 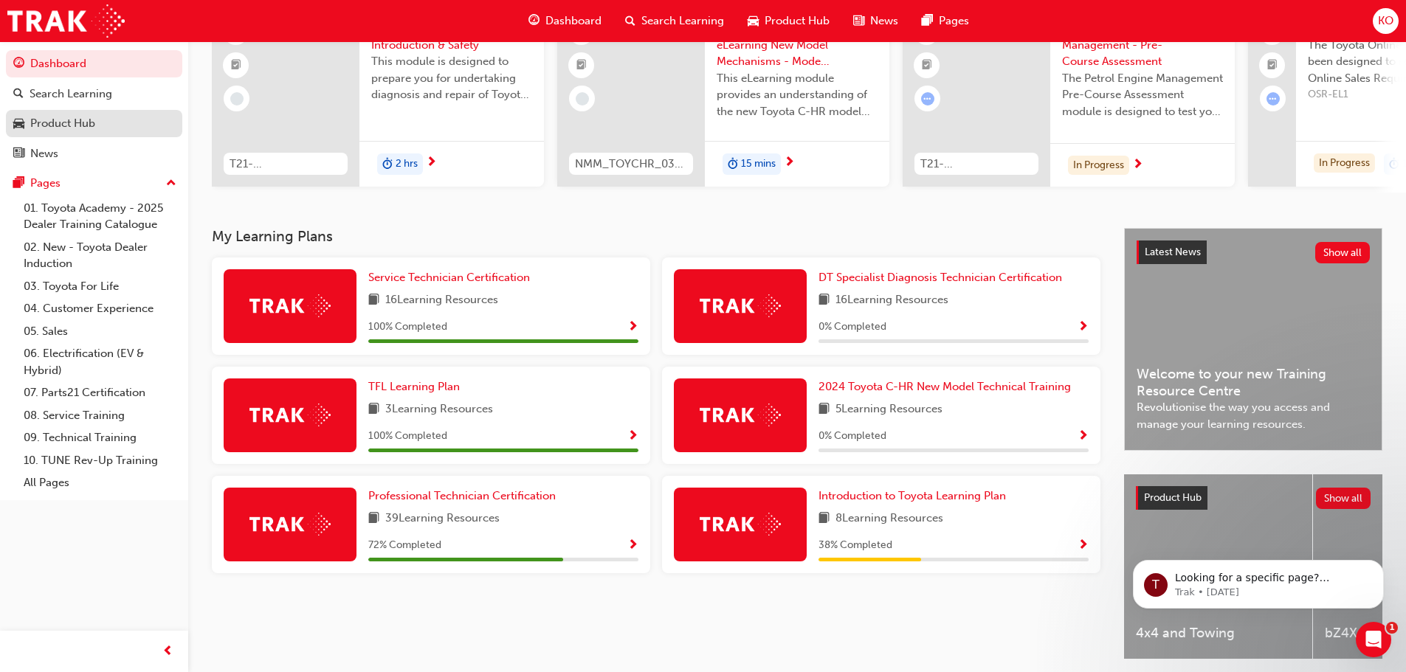 What do you see at coordinates (439, 410) in the screenshot?
I see `span: 3 Learning Resources` at bounding box center [439, 410].